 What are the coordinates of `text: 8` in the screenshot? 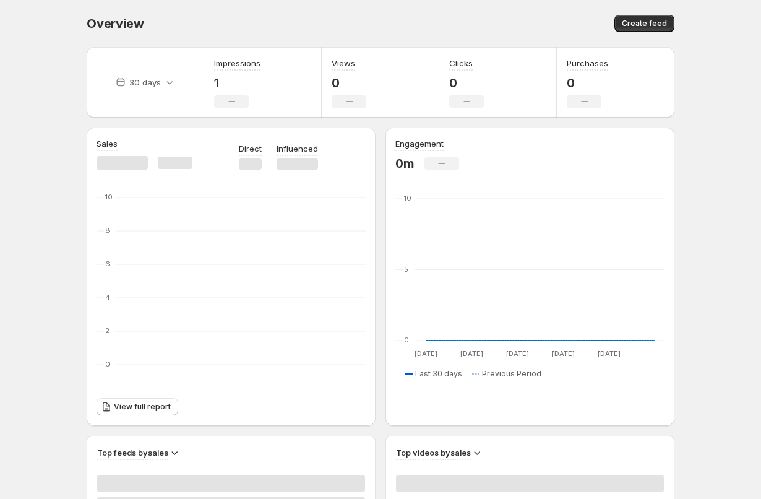 It's located at (108, 230).